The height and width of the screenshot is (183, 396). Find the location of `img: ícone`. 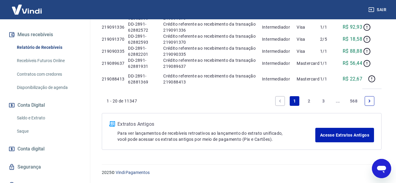

img: ícone is located at coordinates (112, 124).